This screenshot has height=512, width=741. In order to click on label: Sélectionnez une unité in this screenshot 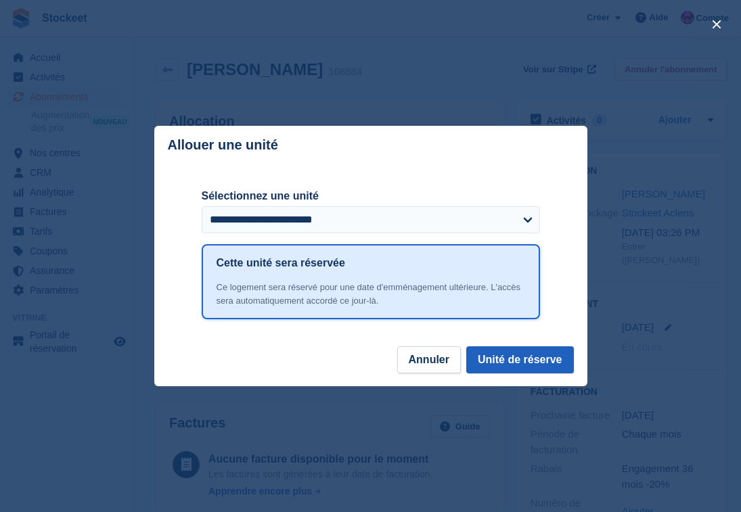, I will do `click(371, 196)`.